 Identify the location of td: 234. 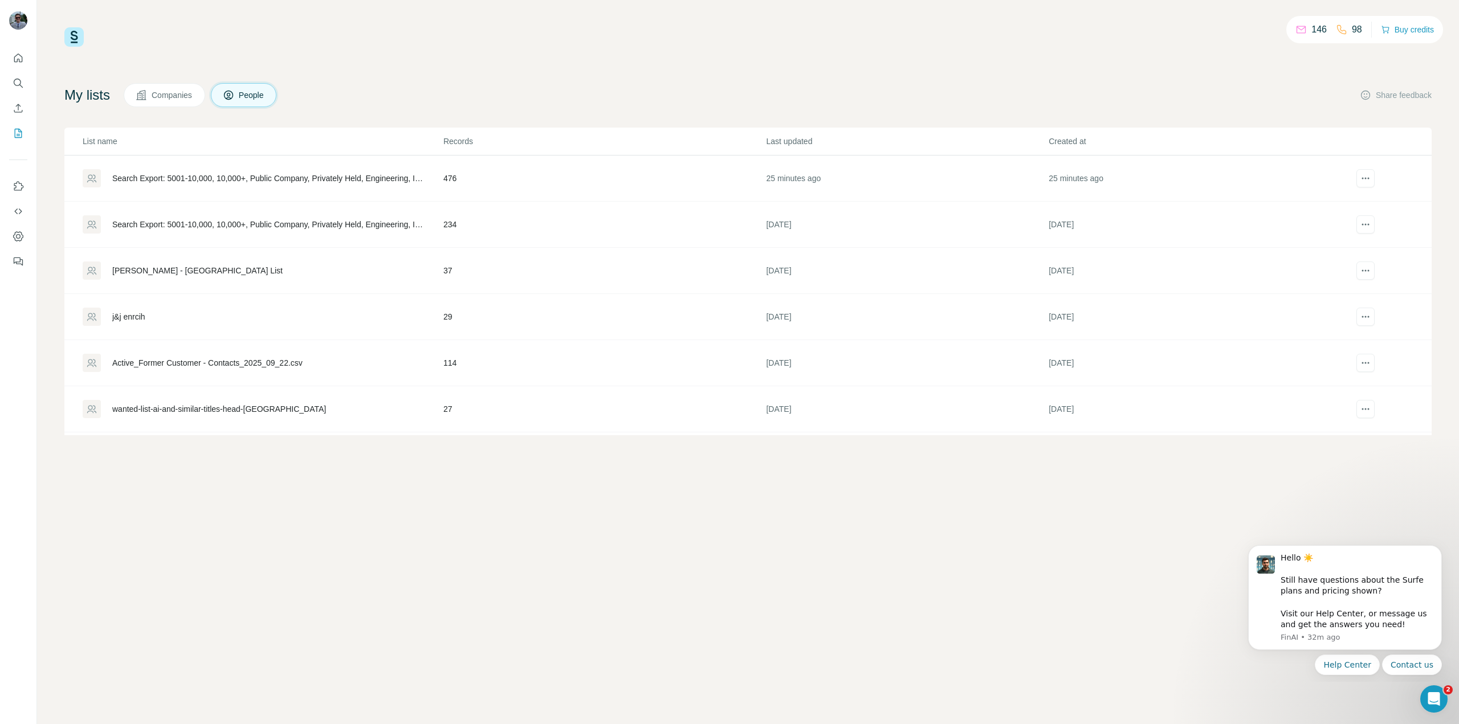
(604, 224).